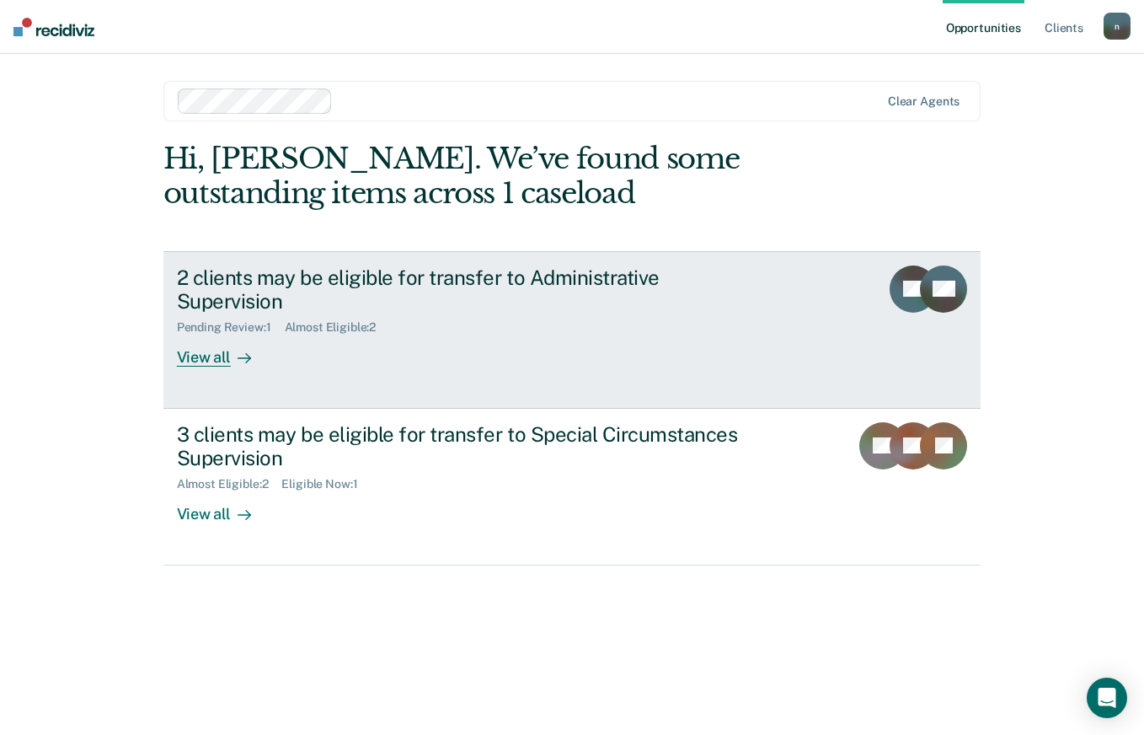 Image resolution: width=1144 pixels, height=735 pixels. I want to click on div: 2 clients may be eligible for transfer to Administrative Supervision, so click(473, 290).